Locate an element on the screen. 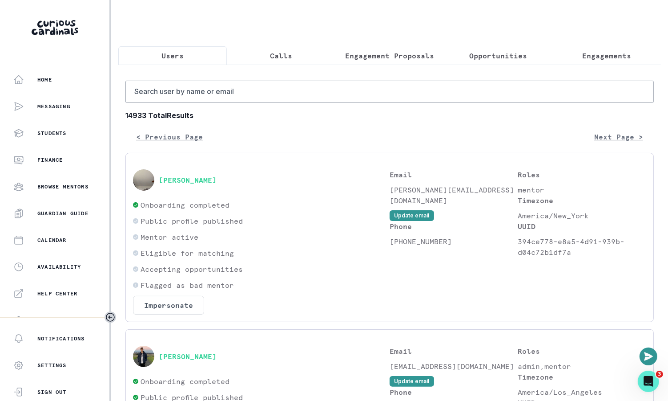  p: Calendar is located at coordinates (52, 240).